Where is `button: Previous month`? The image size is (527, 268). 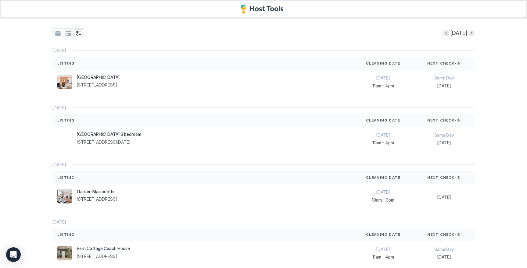
button: Previous month is located at coordinates (446, 33).